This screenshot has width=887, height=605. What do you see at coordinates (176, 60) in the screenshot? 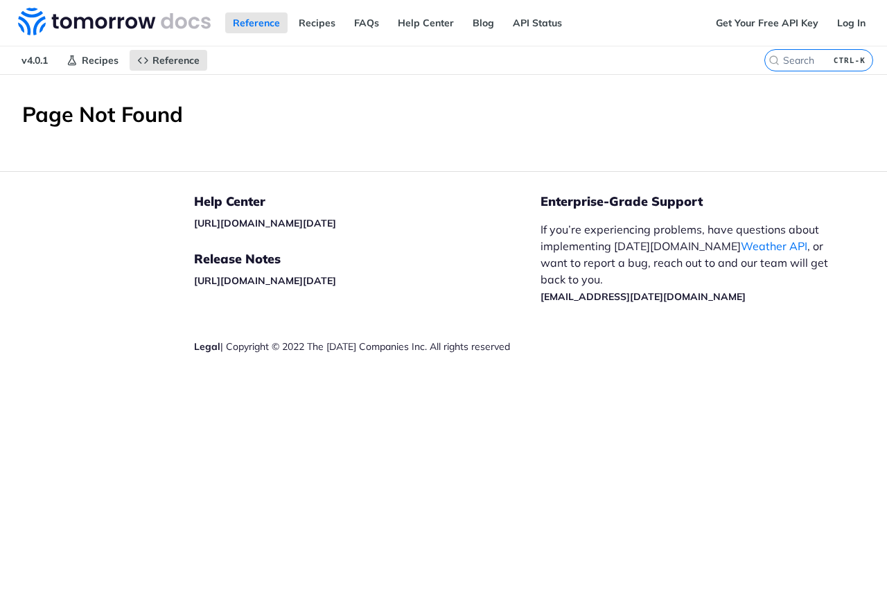
I see `span: Reference` at bounding box center [176, 60].